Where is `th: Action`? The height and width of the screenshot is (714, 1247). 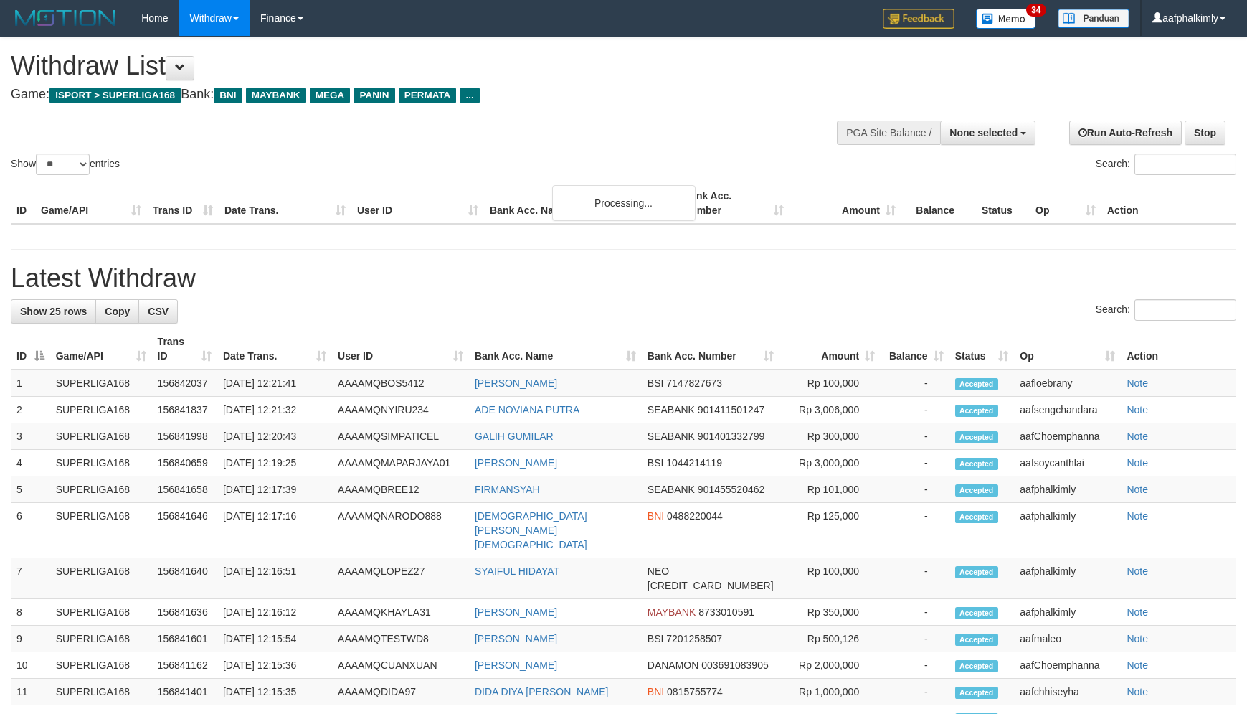 th: Action is located at coordinates (1179, 349).